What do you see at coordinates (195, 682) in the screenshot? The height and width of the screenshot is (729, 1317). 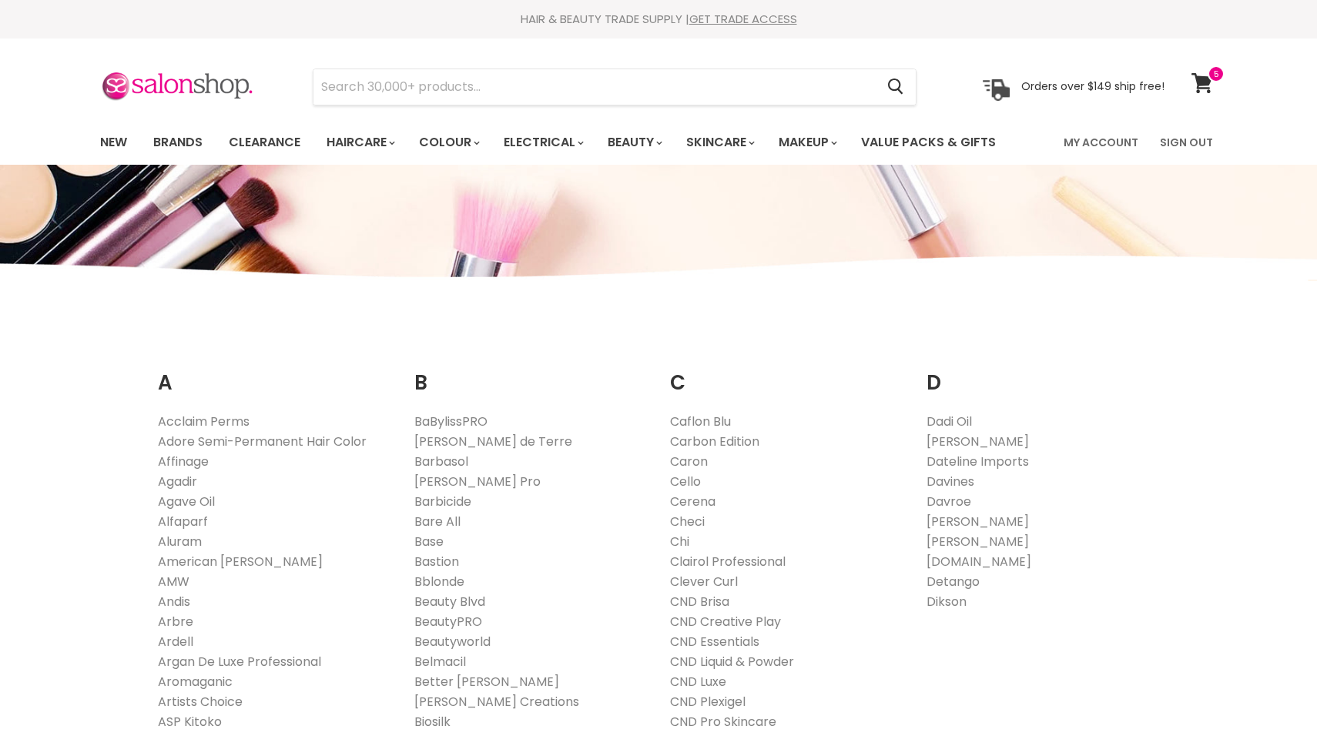 I see `a: Aromaganic` at bounding box center [195, 682].